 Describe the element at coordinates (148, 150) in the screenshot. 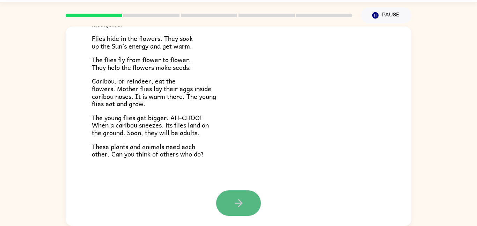

I see `span: These plants and animals need each other. Can you think of others who do?` at that location.